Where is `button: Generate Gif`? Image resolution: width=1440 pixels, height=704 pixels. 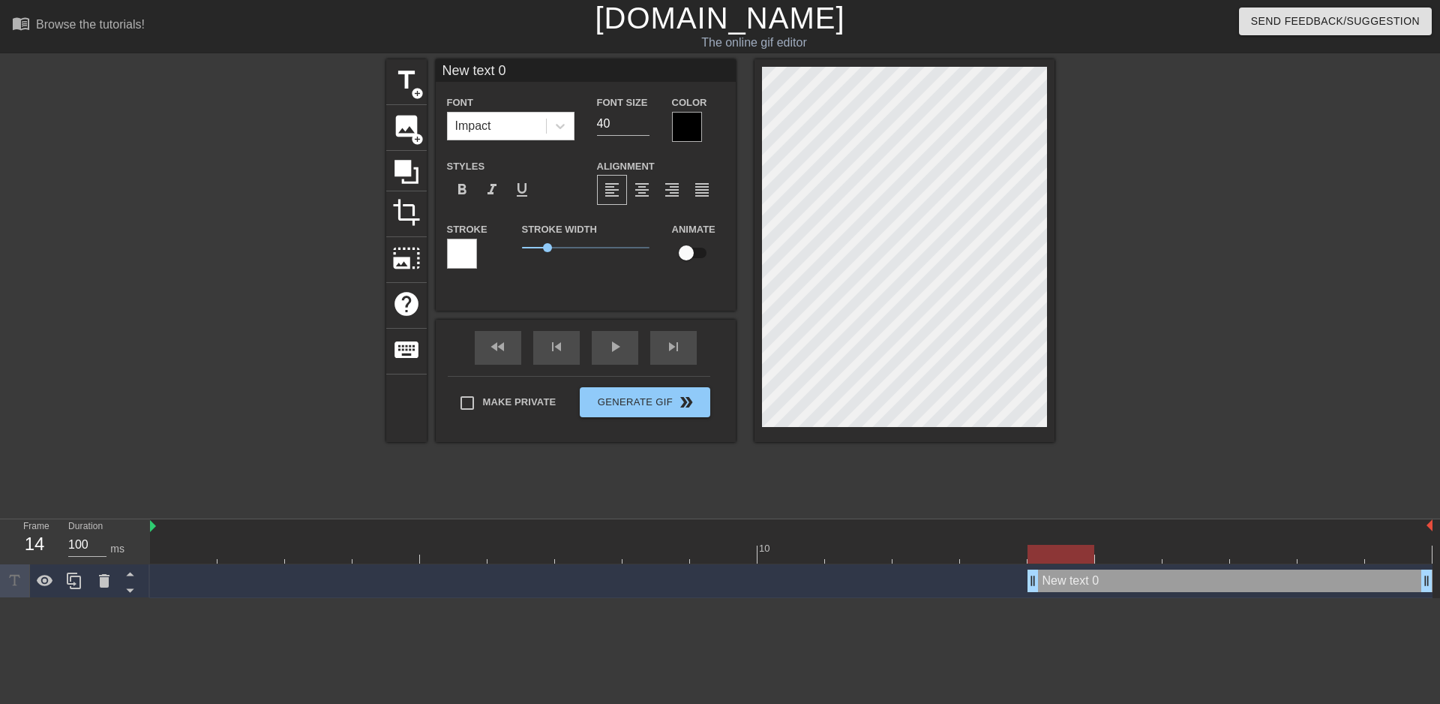
button: Generate Gif is located at coordinates (644, 402).